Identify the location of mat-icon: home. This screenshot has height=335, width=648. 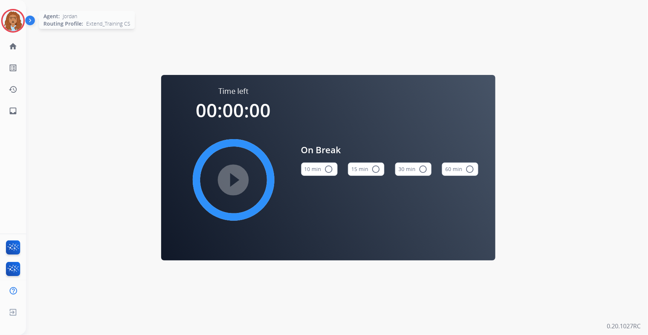
(13, 46).